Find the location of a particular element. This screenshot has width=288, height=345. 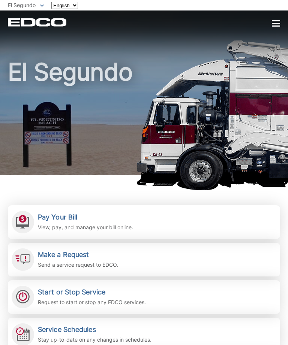

a: EDCD logo. Return to the homepage. is located at coordinates (37, 22).